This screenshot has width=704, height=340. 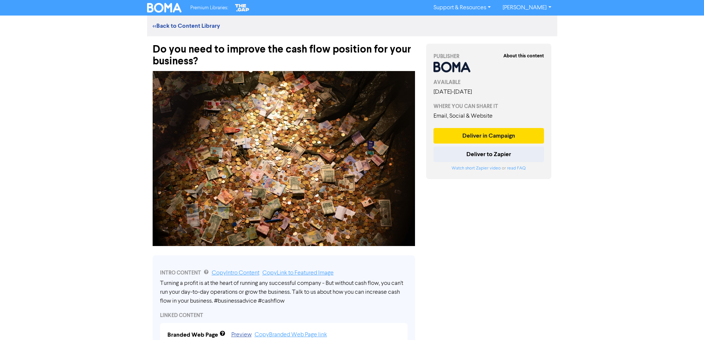 What do you see at coordinates (284, 292) in the screenshot?
I see `div: Turning a profit is at the heart of running any successful company - But without cash flow, you c...` at bounding box center [284, 292].